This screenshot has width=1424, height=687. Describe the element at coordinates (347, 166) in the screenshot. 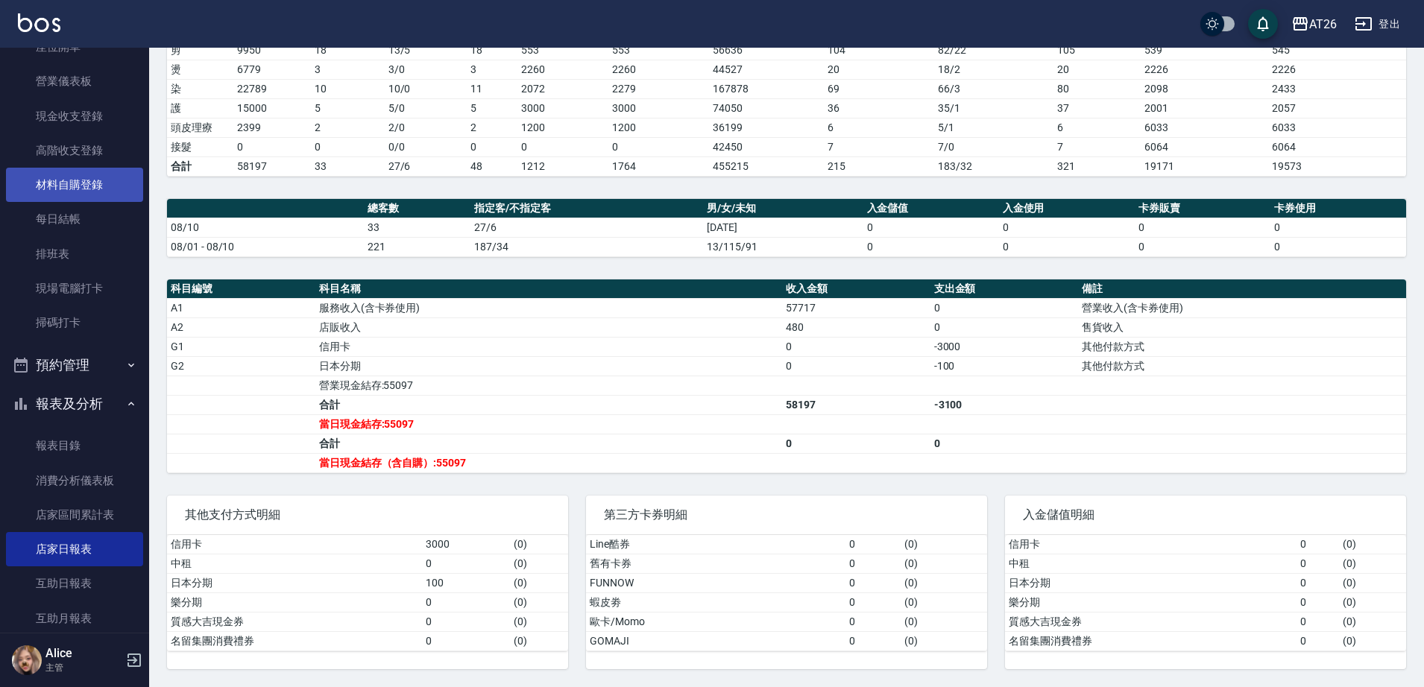

I see `td: 33` at that location.